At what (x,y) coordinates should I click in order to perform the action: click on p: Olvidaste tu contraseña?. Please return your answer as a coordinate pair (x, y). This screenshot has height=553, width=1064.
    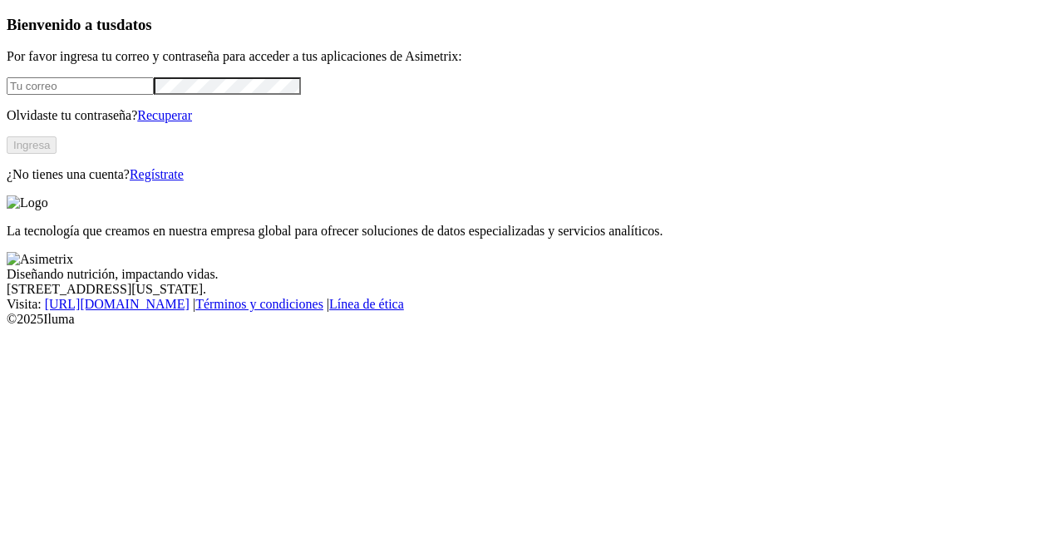
    Looking at the image, I should click on (532, 116).